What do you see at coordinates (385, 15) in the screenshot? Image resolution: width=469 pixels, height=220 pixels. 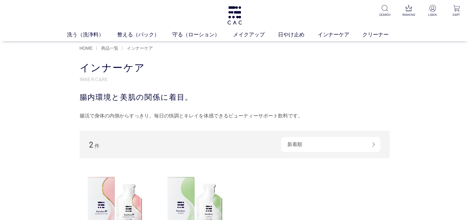 I see `p: SEARCH` at bounding box center [385, 15].